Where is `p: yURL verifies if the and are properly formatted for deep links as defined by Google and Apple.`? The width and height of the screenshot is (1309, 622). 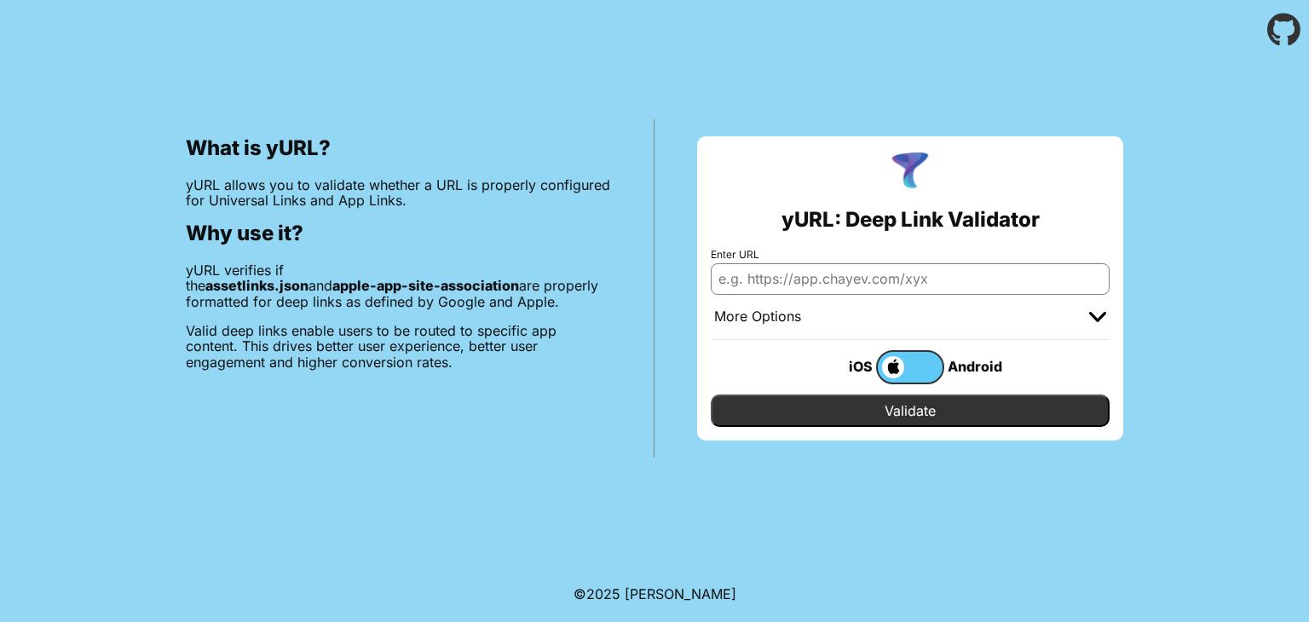 p: yURL verifies if the and are properly formatted for deep links as defined by Google and Apple. is located at coordinates (398, 286).